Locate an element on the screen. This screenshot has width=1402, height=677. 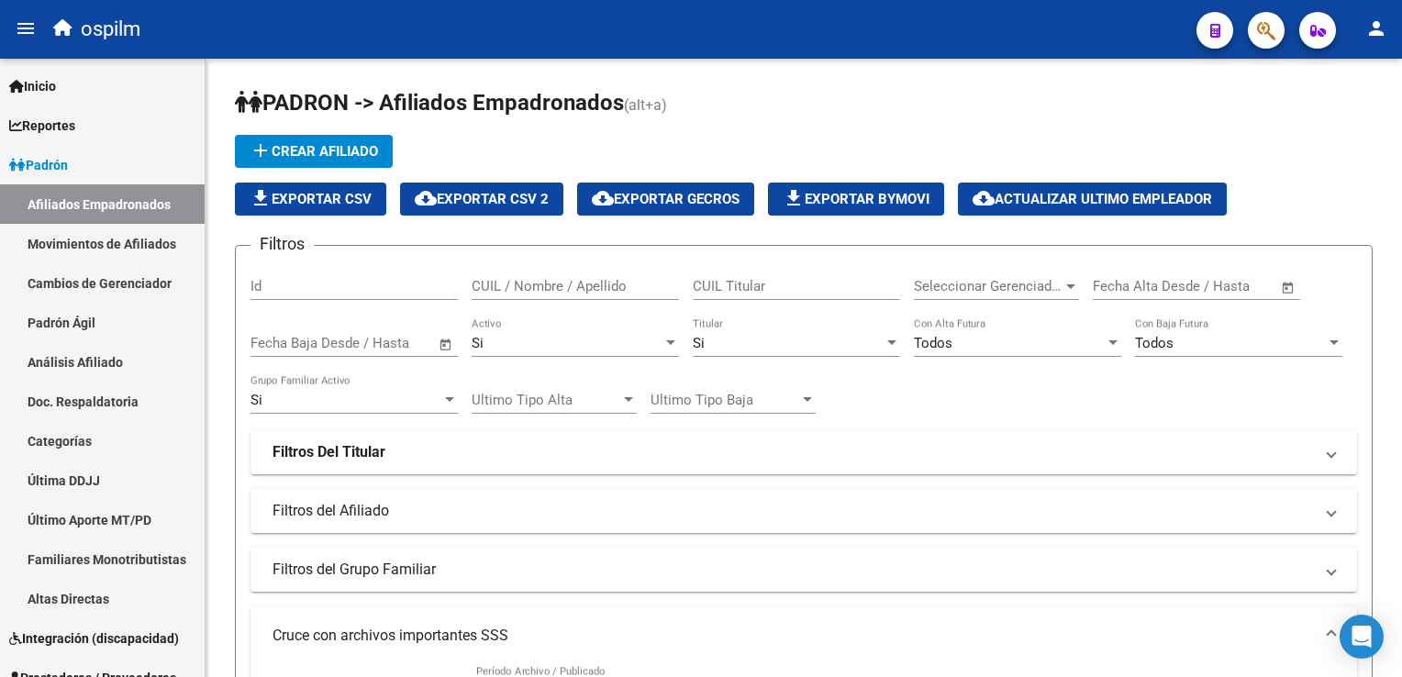
h3: Filtros is located at coordinates (282, 244).